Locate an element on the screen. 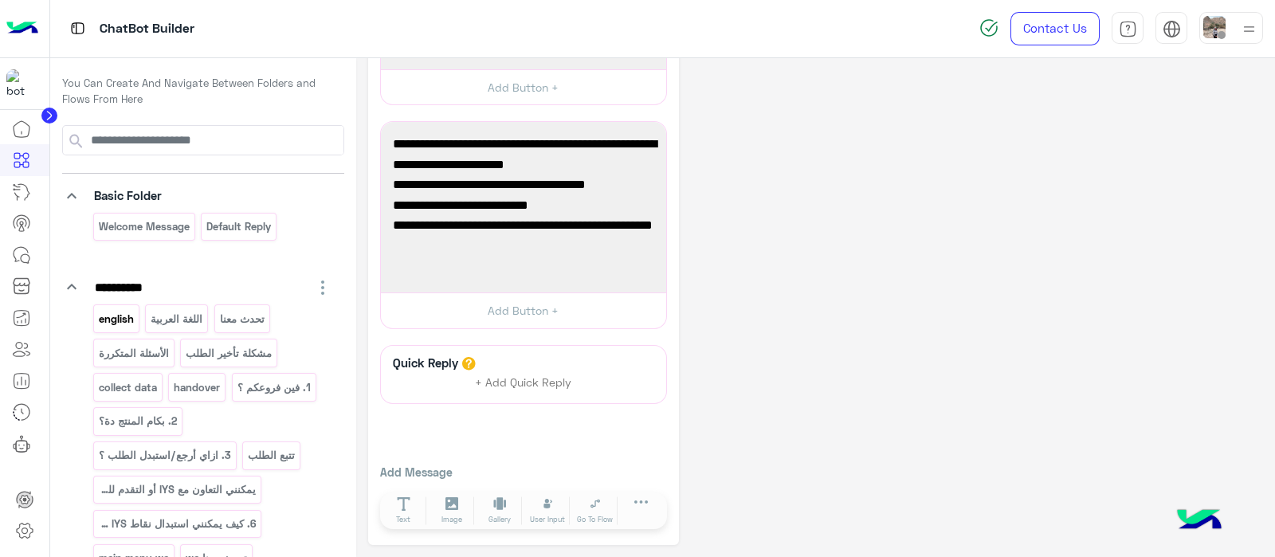 The width and height of the screenshot is (1275, 557). img: hulul-logo.png is located at coordinates (1200, 521).